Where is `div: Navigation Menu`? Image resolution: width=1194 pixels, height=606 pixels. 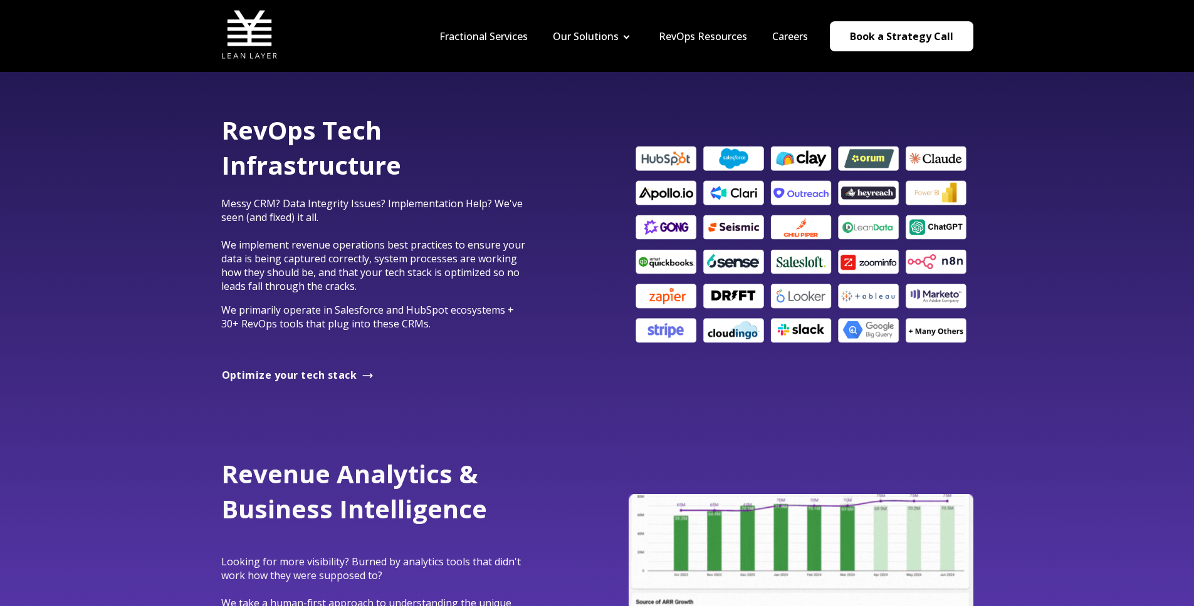 div: Navigation Menu is located at coordinates (623, 36).